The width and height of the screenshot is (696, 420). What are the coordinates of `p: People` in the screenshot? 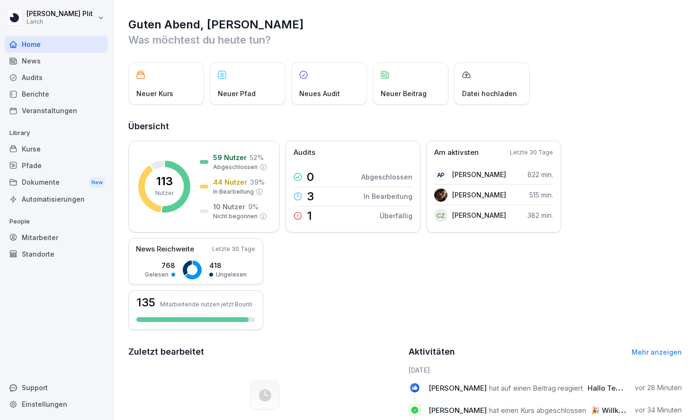 It's located at (56, 221).